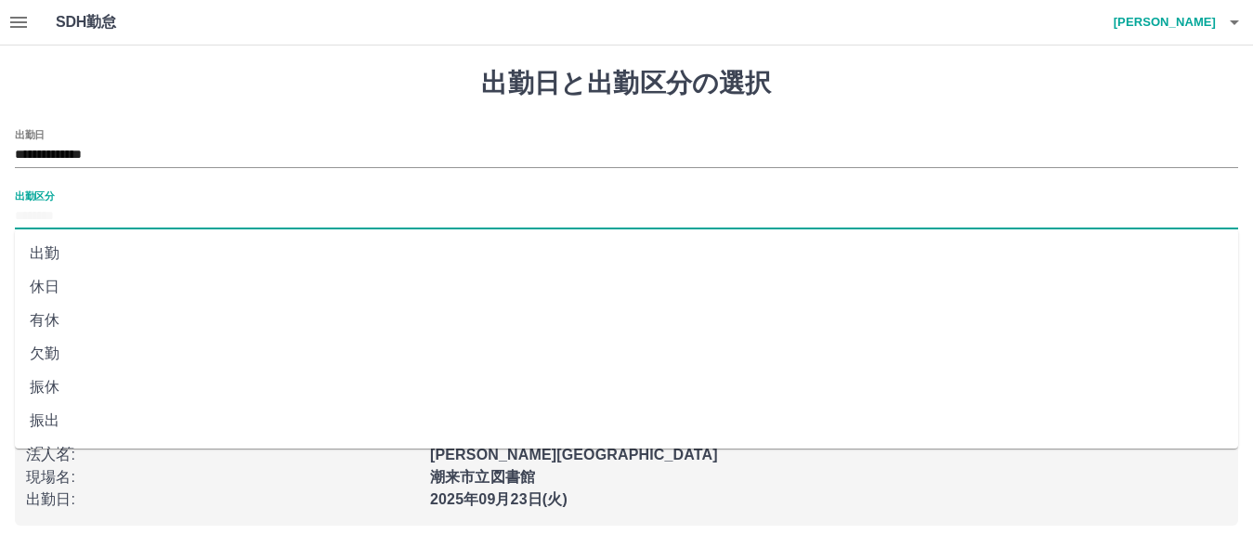  Describe the element at coordinates (626, 454) in the screenshot. I see `li: 遅刻等` at that location.